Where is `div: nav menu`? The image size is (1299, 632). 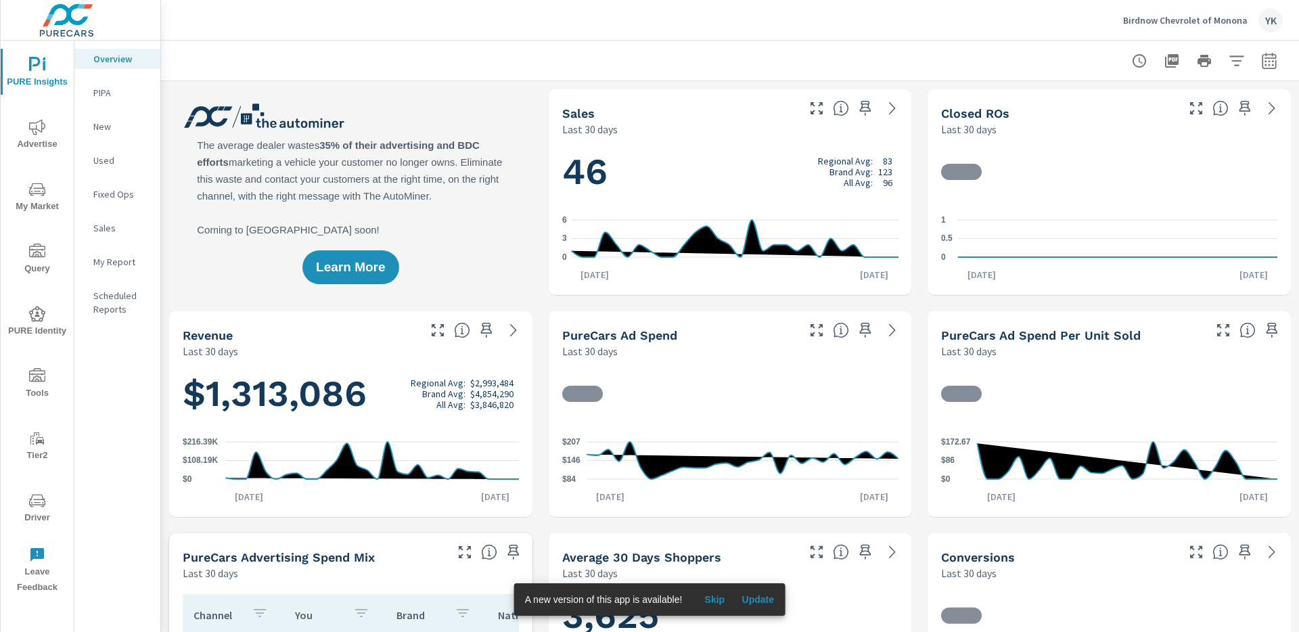 div: nav menu is located at coordinates (37, 321).